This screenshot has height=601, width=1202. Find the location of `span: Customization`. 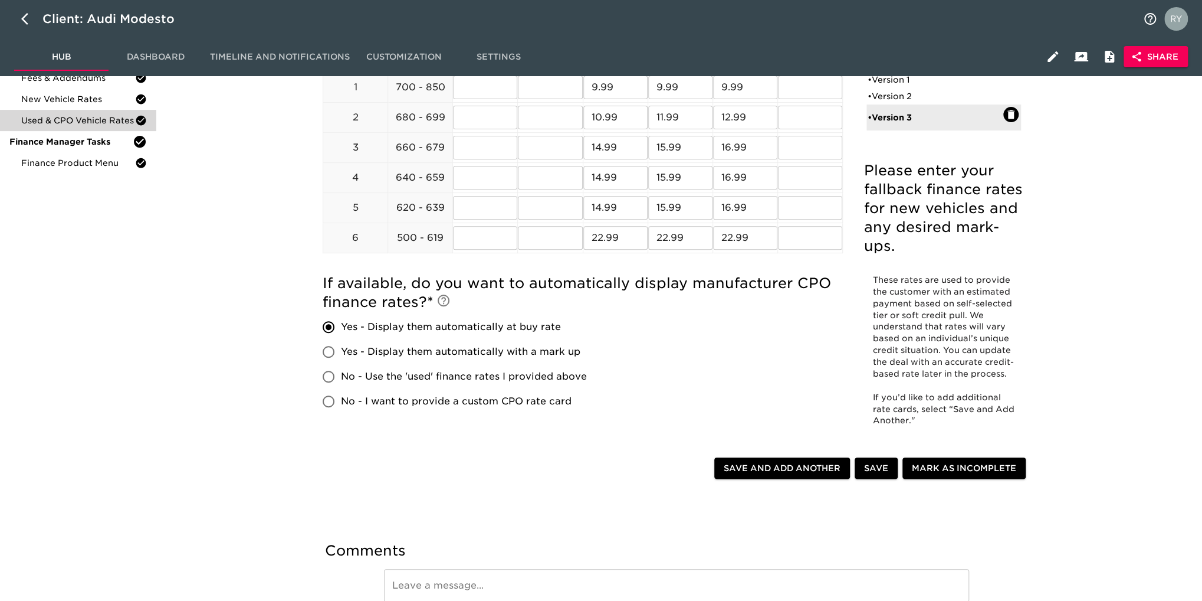

span: Customization is located at coordinates (404, 57).